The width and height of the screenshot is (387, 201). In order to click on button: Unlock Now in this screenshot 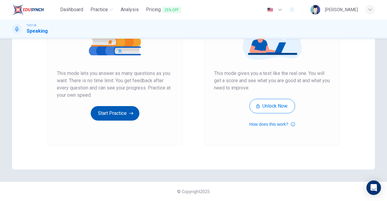, I will do `click(272, 106)`.